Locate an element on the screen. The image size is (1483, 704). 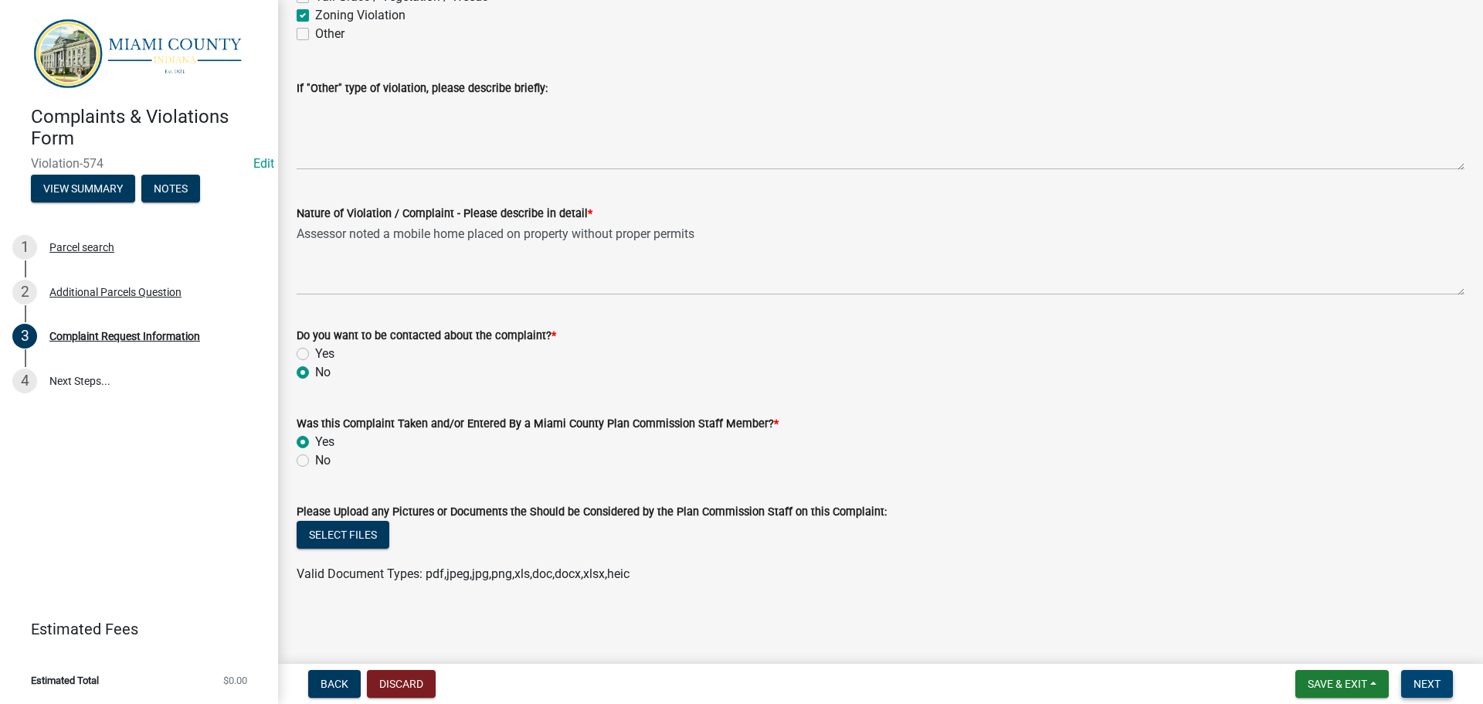
label: Please Upload any Pictures or Documents the Should be Considered by the Plan Commission Staff on ... is located at coordinates (592, 512).